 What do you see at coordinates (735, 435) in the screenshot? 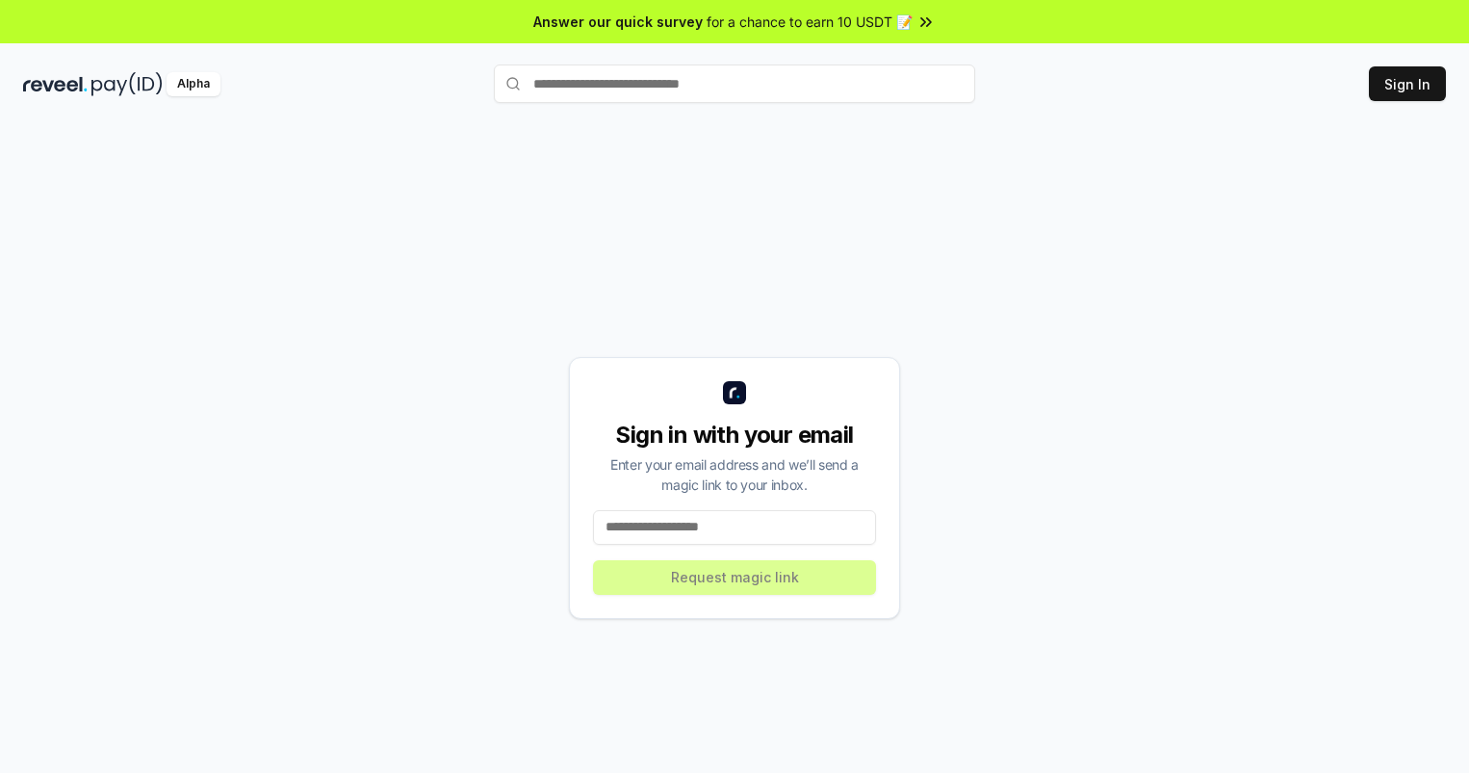
I see `div: Sign in with your email` at bounding box center [735, 435].